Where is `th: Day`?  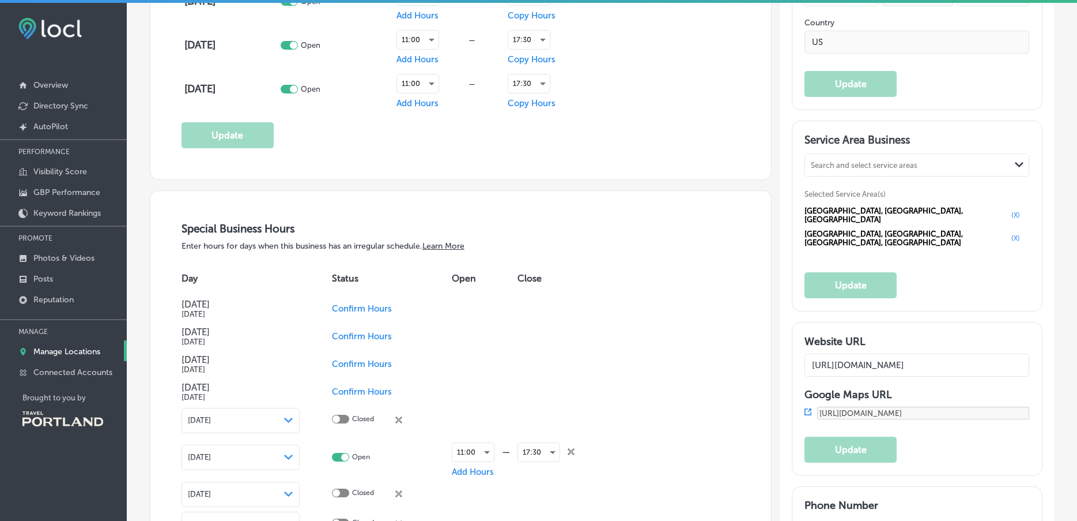 th: Day is located at coordinates (257, 278).